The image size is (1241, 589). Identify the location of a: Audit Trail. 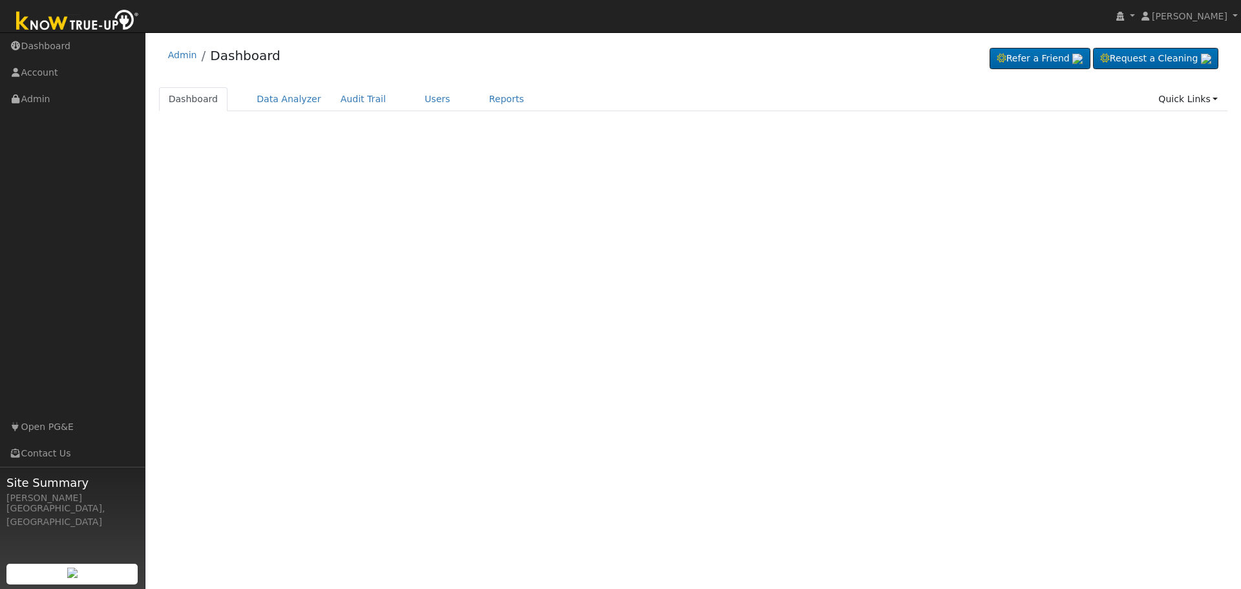
(363, 99).